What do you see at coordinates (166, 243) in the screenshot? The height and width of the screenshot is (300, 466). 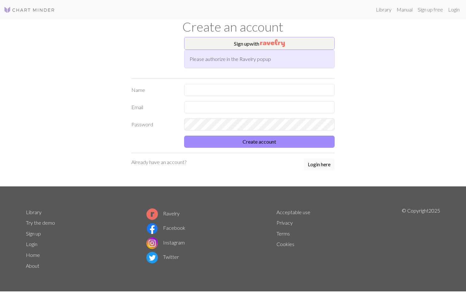 I see `a: Instagram` at bounding box center [166, 243].